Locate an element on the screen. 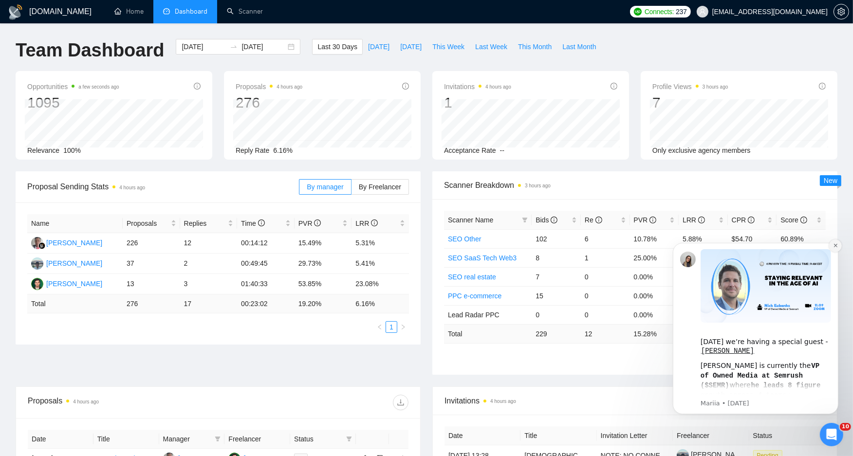 This screenshot has height=456, width=853. span: 6.16% is located at coordinates (283, 150).